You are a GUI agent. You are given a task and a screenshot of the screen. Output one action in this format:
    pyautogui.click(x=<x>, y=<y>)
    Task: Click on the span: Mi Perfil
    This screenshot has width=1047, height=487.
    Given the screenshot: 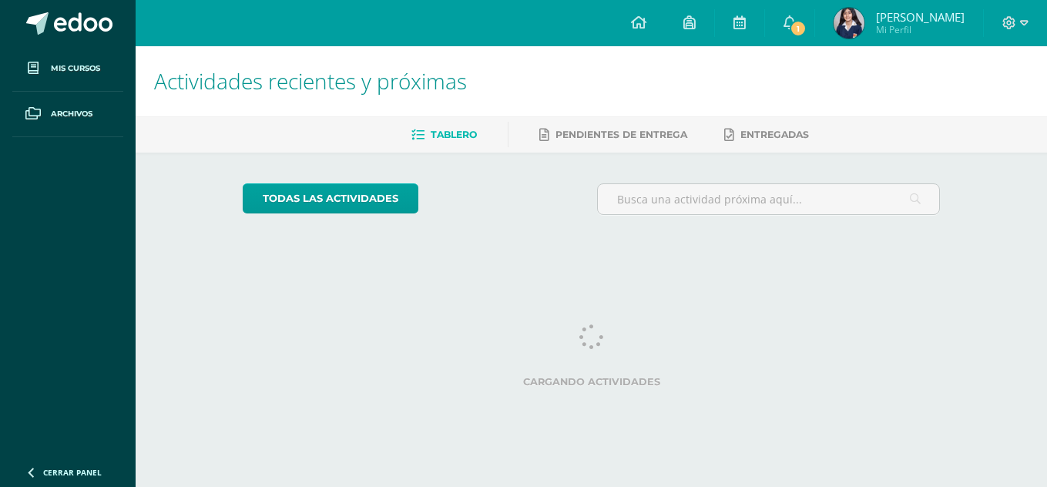 What is the action you would take?
    pyautogui.click(x=920, y=29)
    